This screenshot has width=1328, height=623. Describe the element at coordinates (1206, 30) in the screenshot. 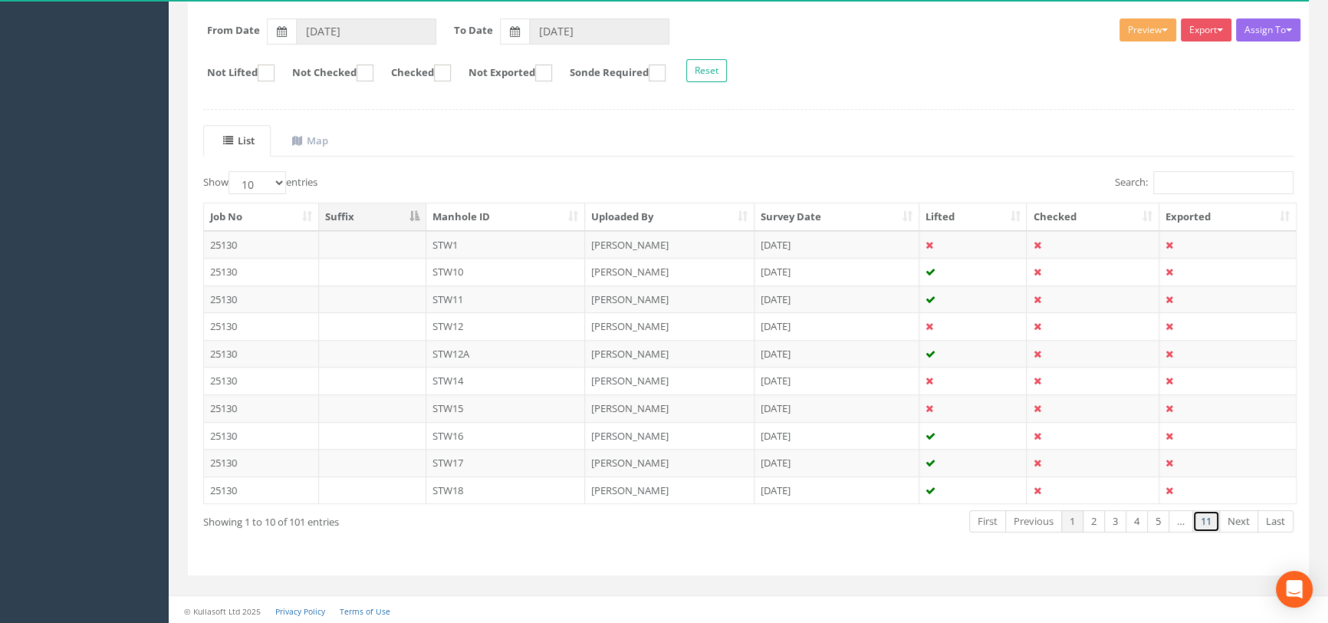

I see `button: Export` at that location.